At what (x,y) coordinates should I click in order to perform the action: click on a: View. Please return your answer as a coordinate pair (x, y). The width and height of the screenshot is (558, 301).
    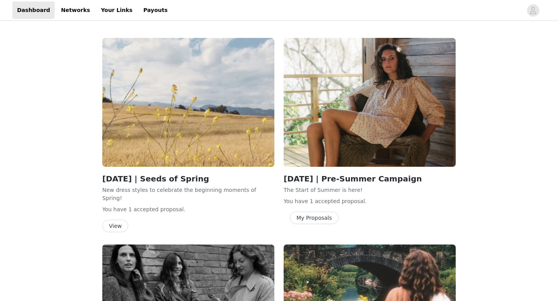
    Looking at the image, I should click on (115, 226).